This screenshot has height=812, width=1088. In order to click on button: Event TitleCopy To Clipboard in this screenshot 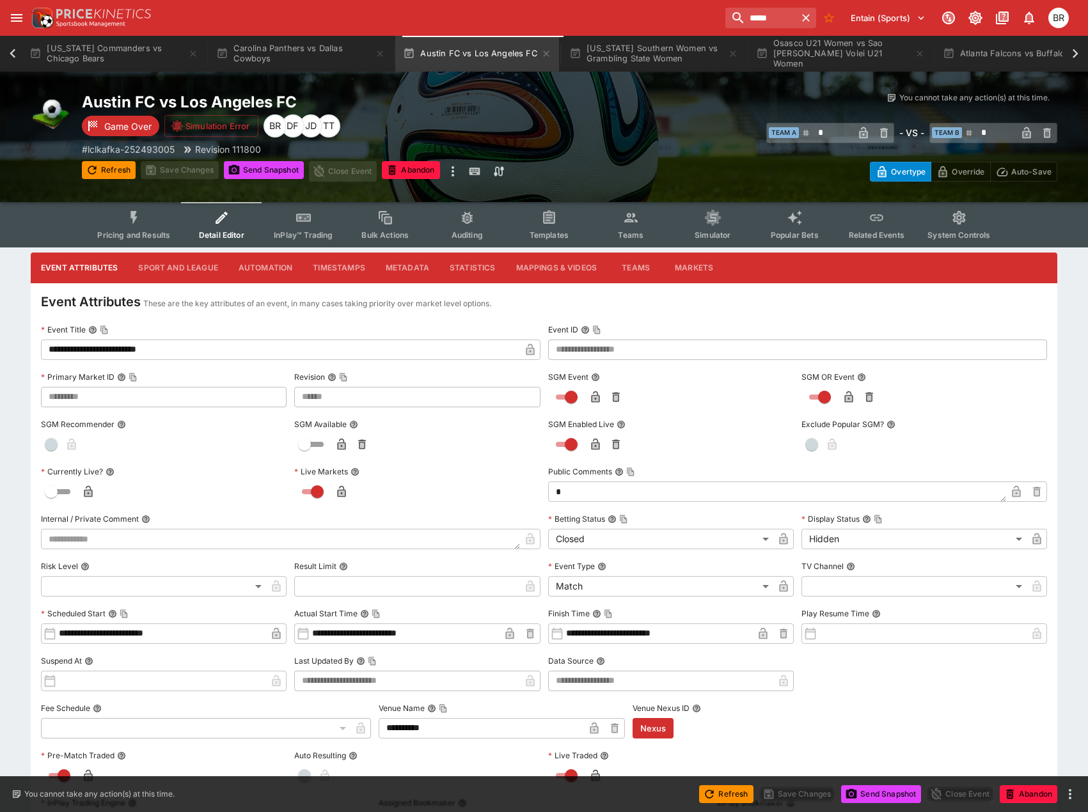, I will do `click(93, 330)`.